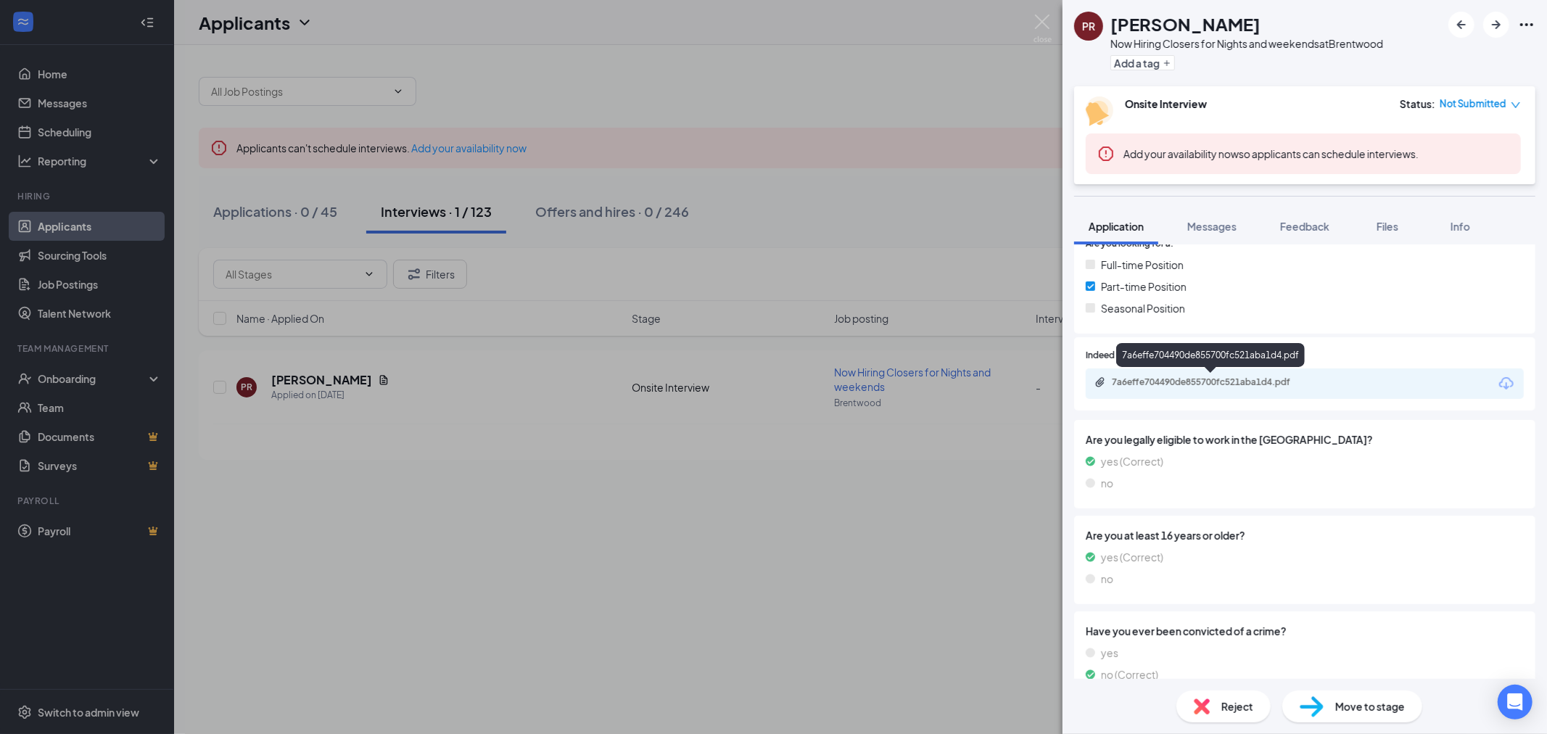  What do you see at coordinates (1270, 154) in the screenshot?
I see `span: so applicants can schedule interviews.` at bounding box center [1270, 154].